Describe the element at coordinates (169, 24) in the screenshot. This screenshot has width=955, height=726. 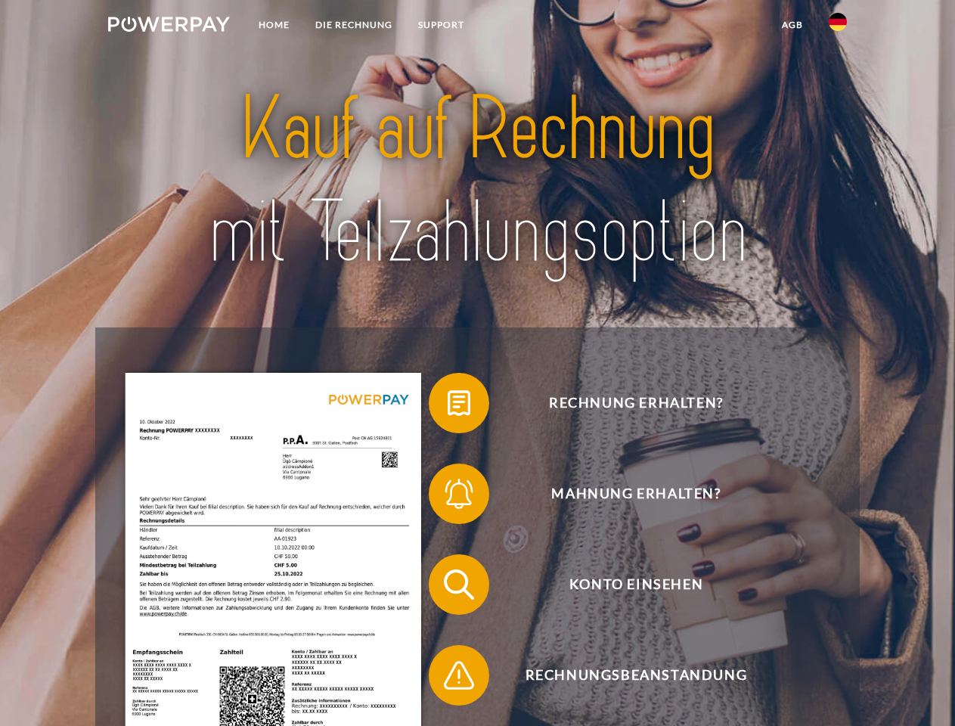
I see `img: logo-powerpay-white.svg` at that location.